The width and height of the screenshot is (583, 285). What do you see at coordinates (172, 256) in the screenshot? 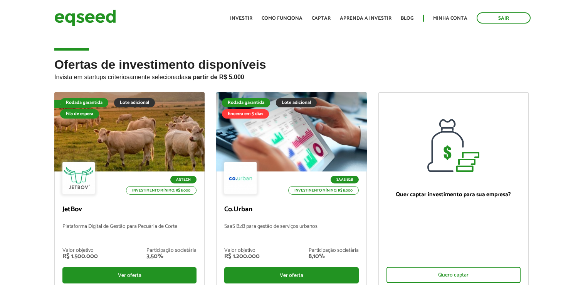
I see `div: 3,50%` at bounding box center [172, 256].